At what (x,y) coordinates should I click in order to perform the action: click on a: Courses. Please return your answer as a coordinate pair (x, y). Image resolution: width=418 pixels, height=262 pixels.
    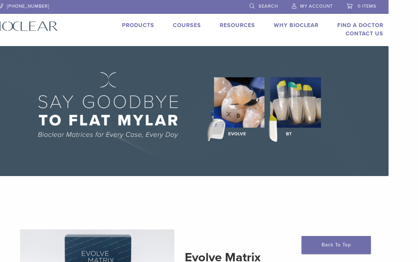
    Looking at the image, I should click on (187, 25).